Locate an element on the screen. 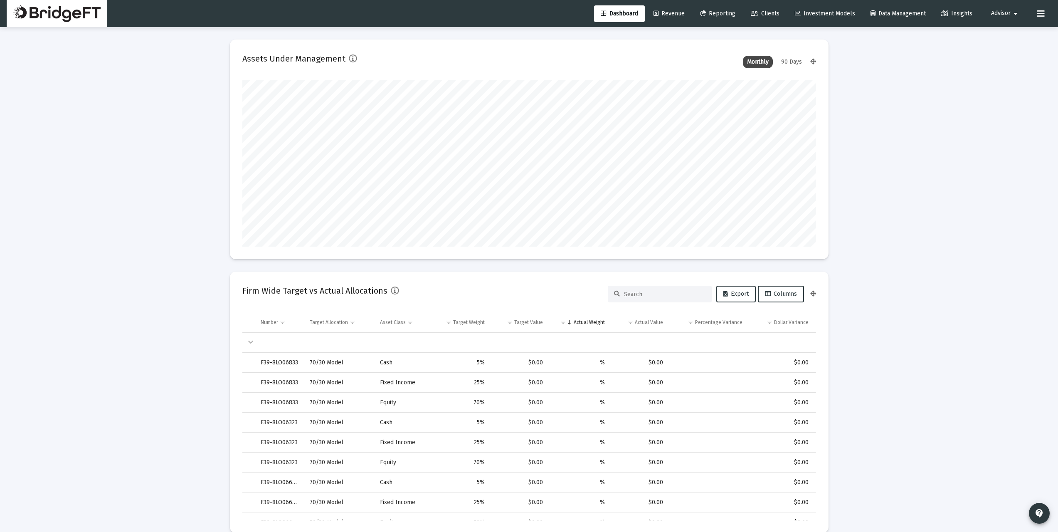  a: Revenue is located at coordinates (669, 14).